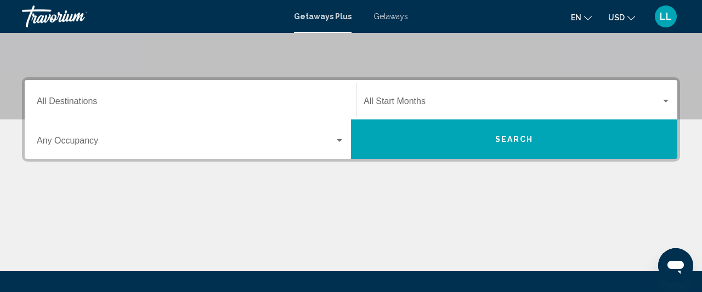 The width and height of the screenshot is (702, 292). Describe the element at coordinates (666, 16) in the screenshot. I see `button: User Menu` at that location.